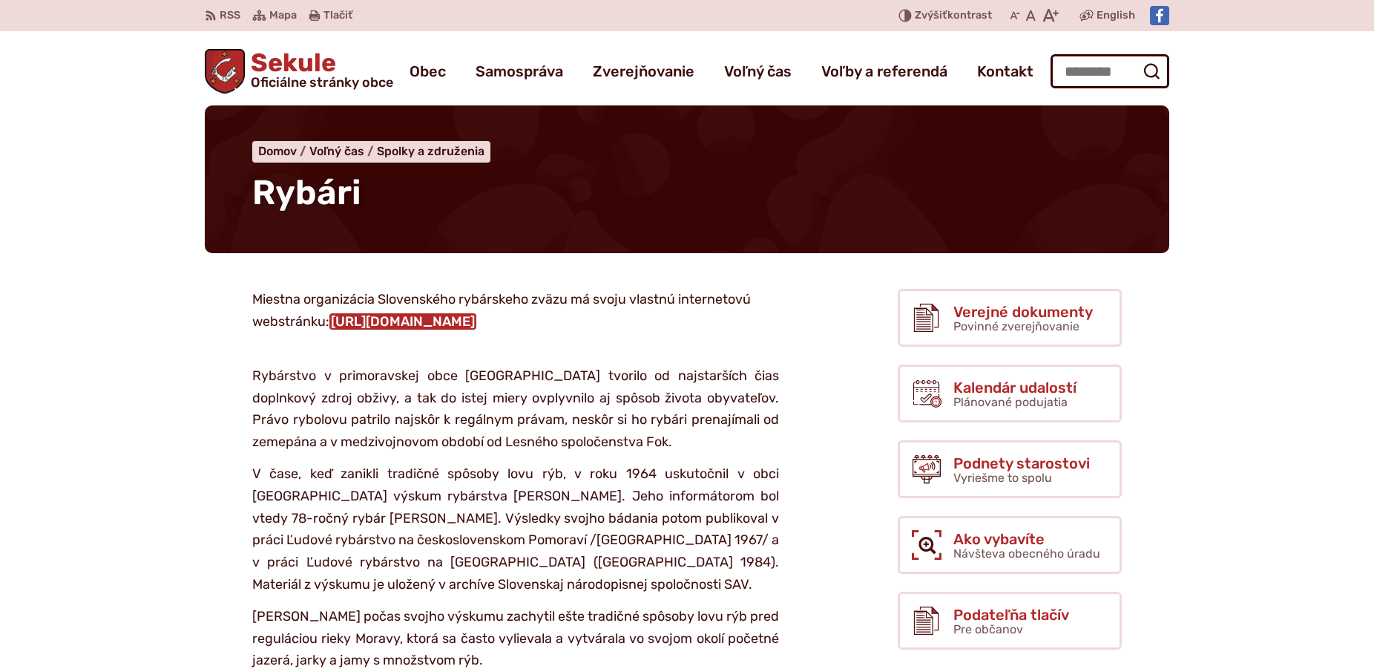 This screenshot has width=1374, height=669. I want to click on a: Kalendár udalostí Plánované podujatia, so click(1010, 393).